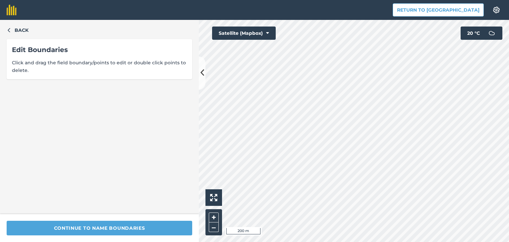  I want to click on span: Back, so click(22, 30).